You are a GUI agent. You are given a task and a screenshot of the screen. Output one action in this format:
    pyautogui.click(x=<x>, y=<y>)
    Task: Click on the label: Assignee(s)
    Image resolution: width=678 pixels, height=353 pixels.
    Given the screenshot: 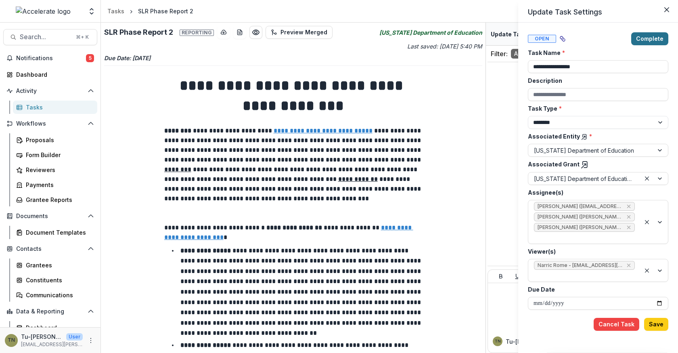 What is the action you would take?
    pyautogui.click(x=596, y=192)
    